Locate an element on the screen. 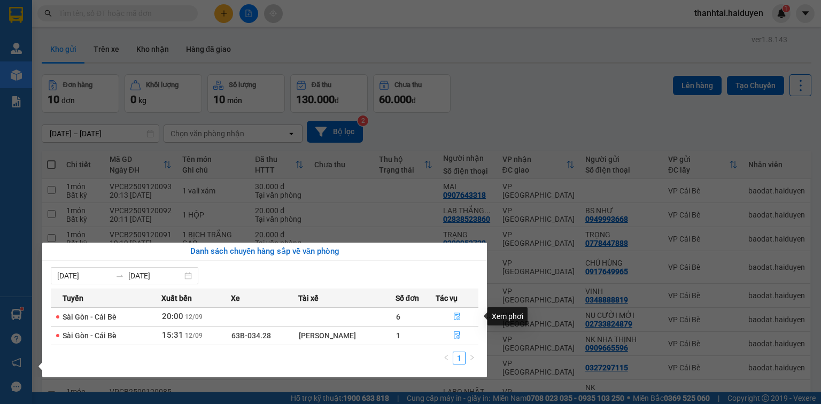  div: Danh sách chuyến hàng sắp về văn phòng is located at coordinates (265, 252).